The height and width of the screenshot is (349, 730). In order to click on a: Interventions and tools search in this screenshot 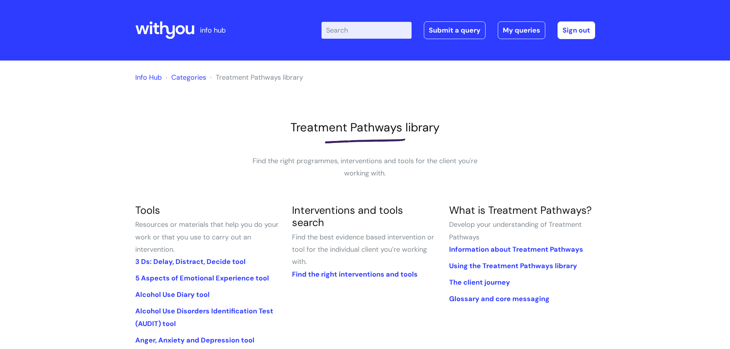, I will do `click(347, 216)`.